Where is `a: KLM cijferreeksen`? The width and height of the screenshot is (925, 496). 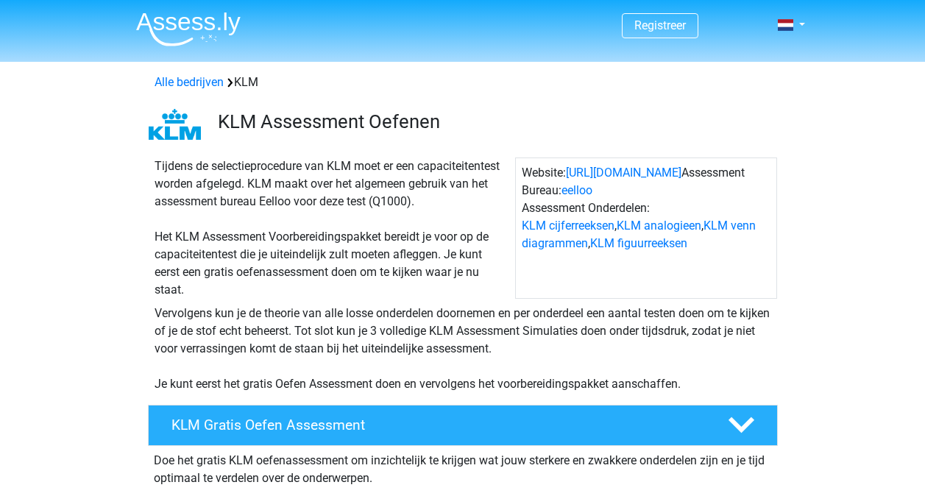
a: KLM cijferreeksen is located at coordinates (568, 225).